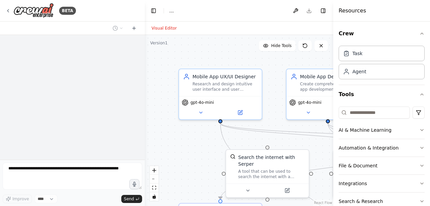  Describe the element at coordinates (154, 179) in the screenshot. I see `button: zoom out` at that location.